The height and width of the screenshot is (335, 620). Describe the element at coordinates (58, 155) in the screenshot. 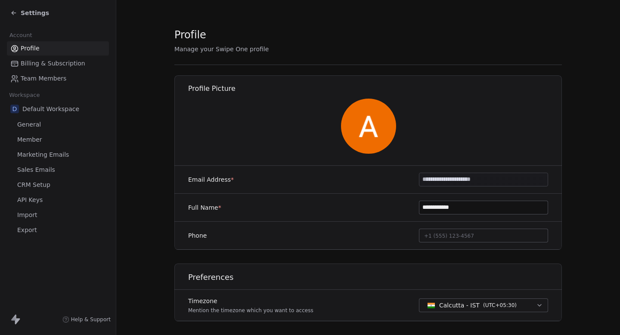

I see `a: Marketing Emails` at that location.